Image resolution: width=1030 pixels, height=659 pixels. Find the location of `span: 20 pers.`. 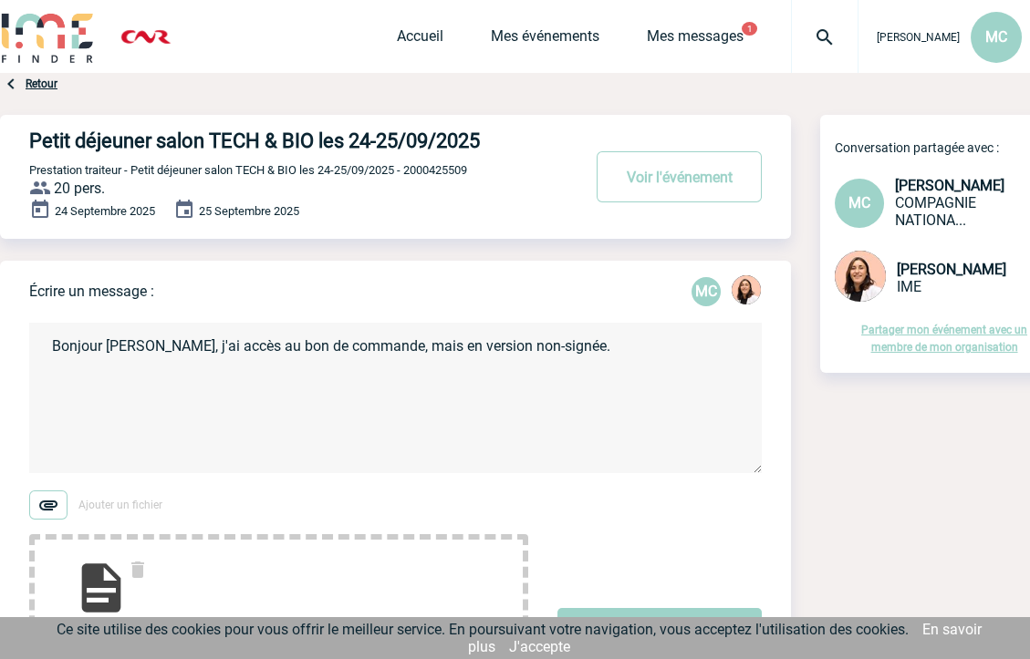

span: 20 pers. is located at coordinates (79, 188).